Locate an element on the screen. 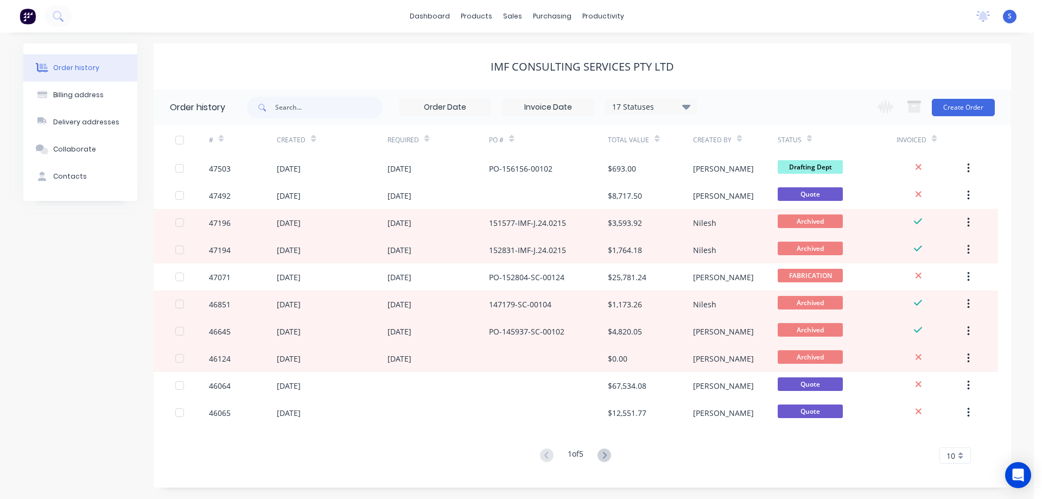 The image size is (1042, 499). button: Create Order is located at coordinates (963, 107).